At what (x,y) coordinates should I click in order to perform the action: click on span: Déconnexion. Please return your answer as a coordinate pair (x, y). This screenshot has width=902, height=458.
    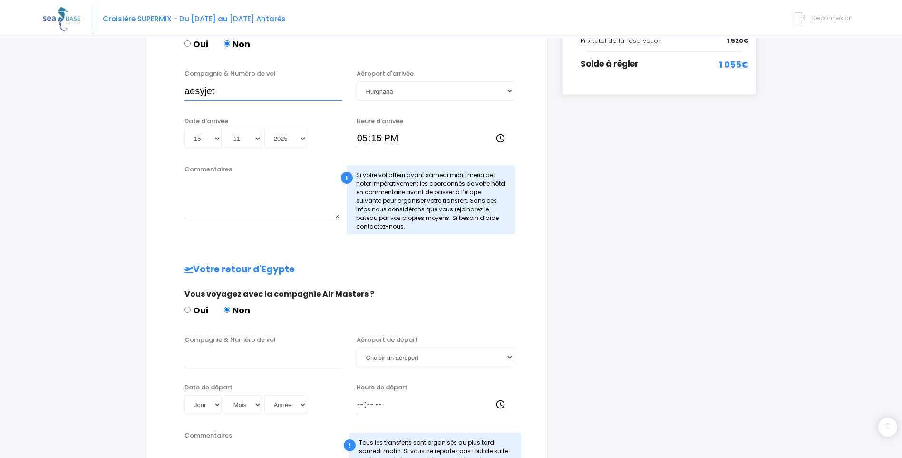
    Looking at the image, I should click on (832, 18).